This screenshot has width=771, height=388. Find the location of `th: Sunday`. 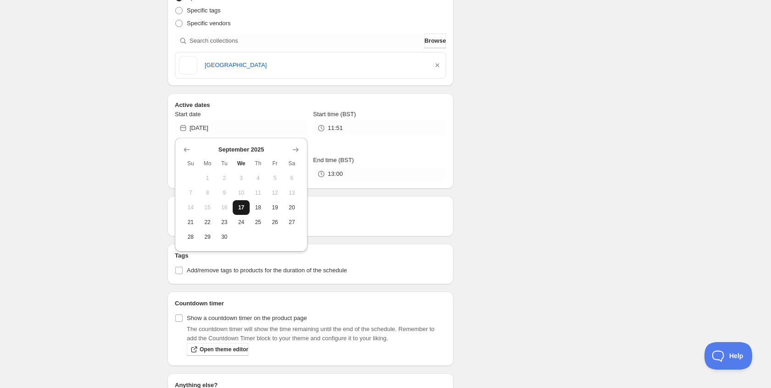

th: Sunday is located at coordinates (190, 163).